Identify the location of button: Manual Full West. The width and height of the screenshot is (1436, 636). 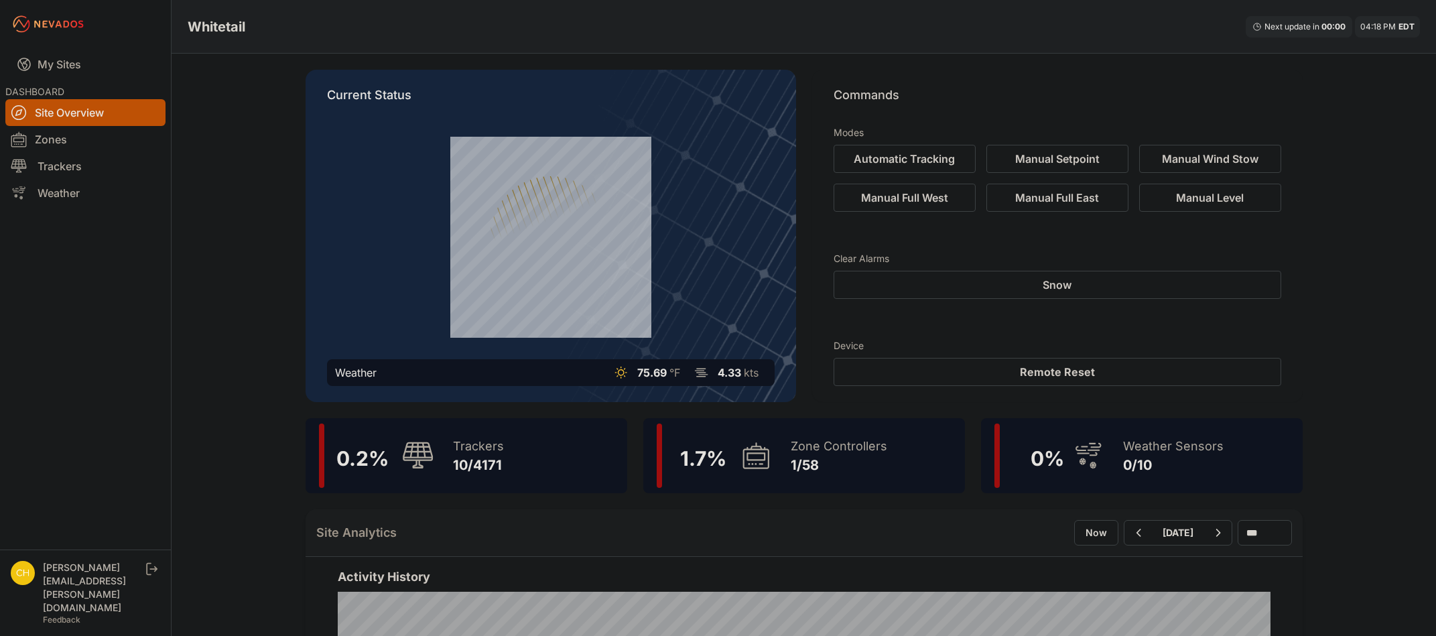
(905, 198).